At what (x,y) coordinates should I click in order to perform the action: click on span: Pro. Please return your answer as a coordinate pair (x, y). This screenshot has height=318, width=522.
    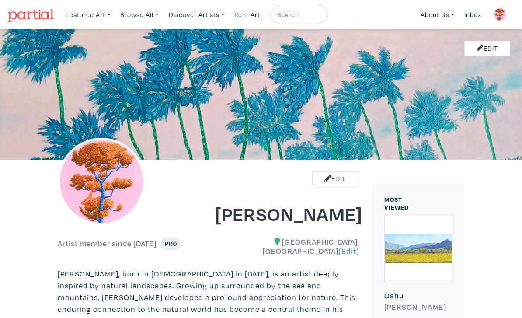
    Looking at the image, I should click on (171, 243).